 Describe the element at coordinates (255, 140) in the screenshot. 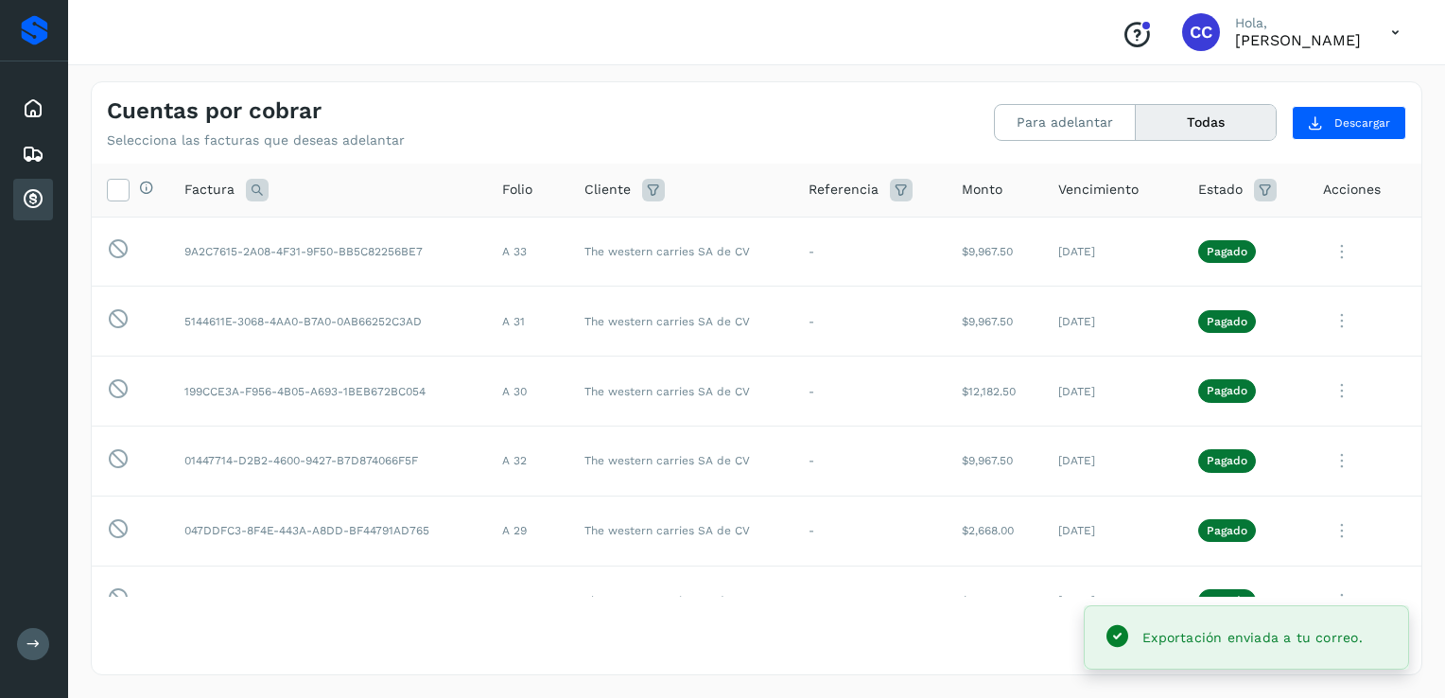

I see `p: Selecciona las facturas que deseas adelantar` at that location.